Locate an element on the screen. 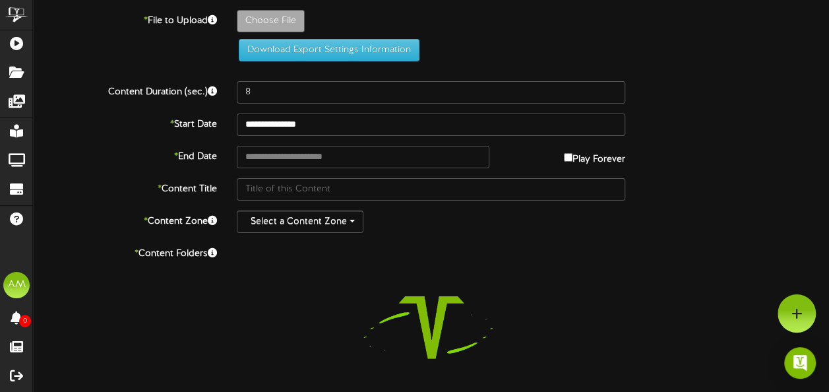 The width and height of the screenshot is (829, 392). span: 0 is located at coordinates (25, 320).